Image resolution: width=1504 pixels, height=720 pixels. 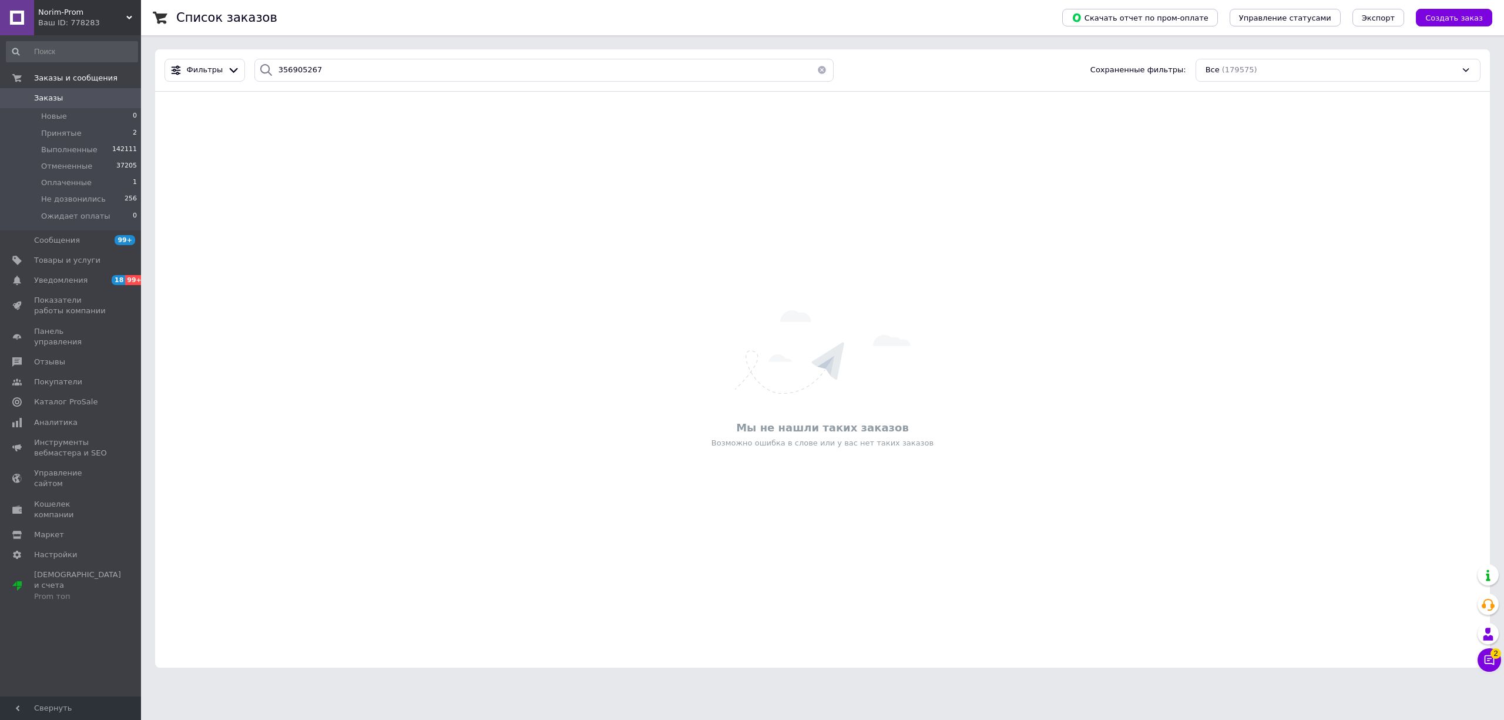 What do you see at coordinates (55, 555) in the screenshot?
I see `span: Настройки` at bounding box center [55, 555].